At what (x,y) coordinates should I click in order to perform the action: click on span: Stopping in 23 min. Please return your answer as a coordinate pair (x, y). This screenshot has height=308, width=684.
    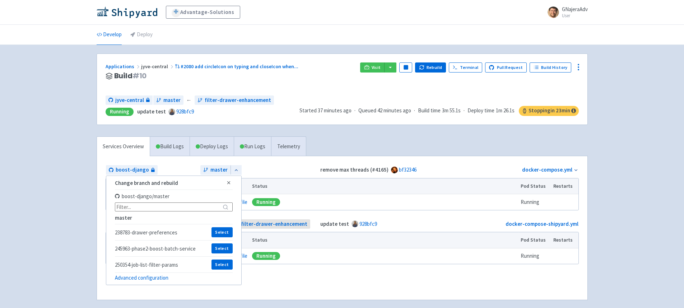
    Looking at the image, I should click on (549, 111).